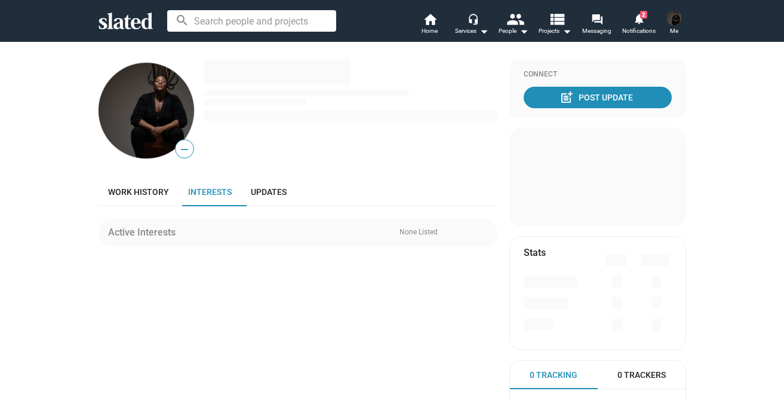 Image resolution: width=784 pixels, height=400 pixels. I want to click on div: People, so click(514, 31).